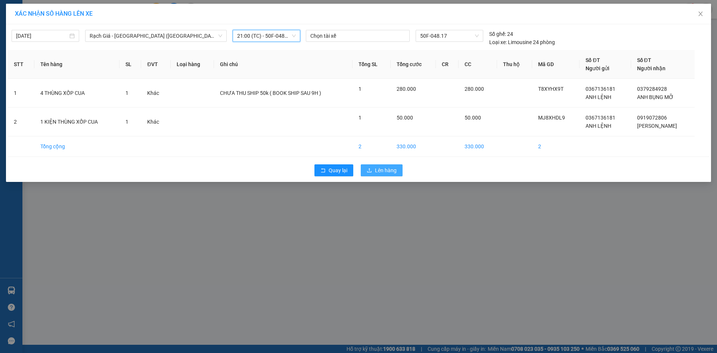 The width and height of the screenshot is (717, 353). I want to click on td: 4 THÙNG XỐP CUA, so click(77, 93).